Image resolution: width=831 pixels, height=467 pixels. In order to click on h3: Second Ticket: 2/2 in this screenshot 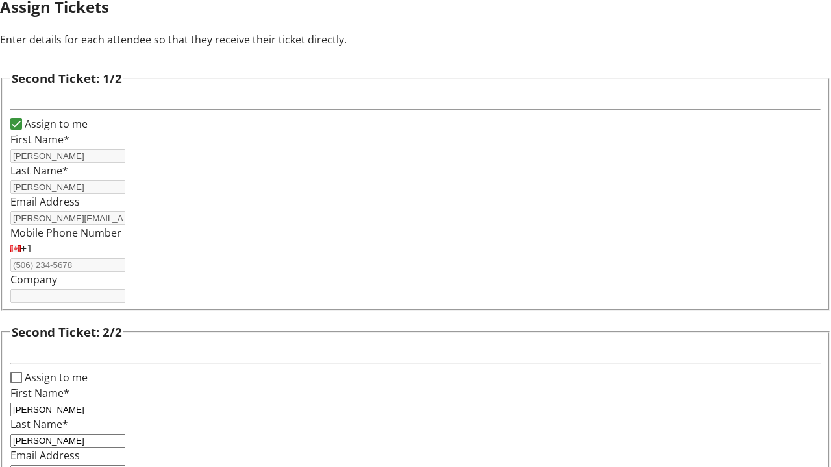, I will do `click(67, 332)`.